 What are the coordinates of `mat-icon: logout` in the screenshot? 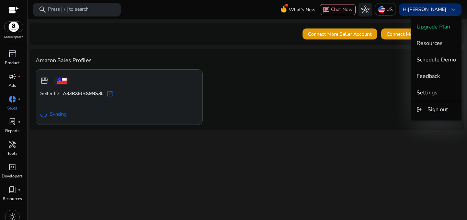 It's located at (419, 109).